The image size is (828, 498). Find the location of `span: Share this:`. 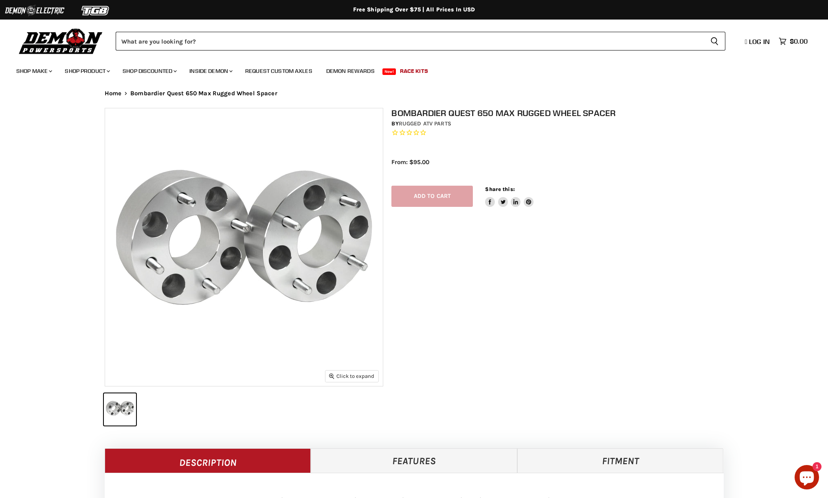

span: Share this: is located at coordinates (500, 189).